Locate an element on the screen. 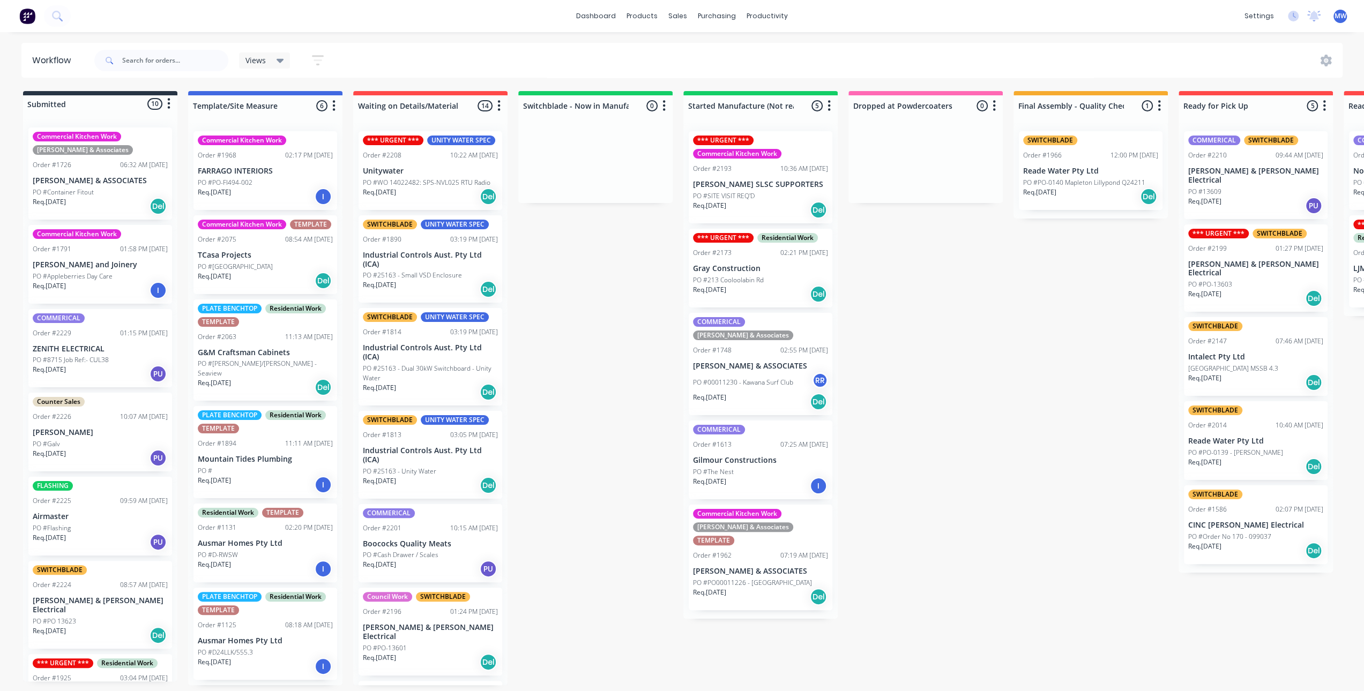 Image resolution: width=1364 pixels, height=691 pixels. div: Order #2196 is located at coordinates (382, 612).